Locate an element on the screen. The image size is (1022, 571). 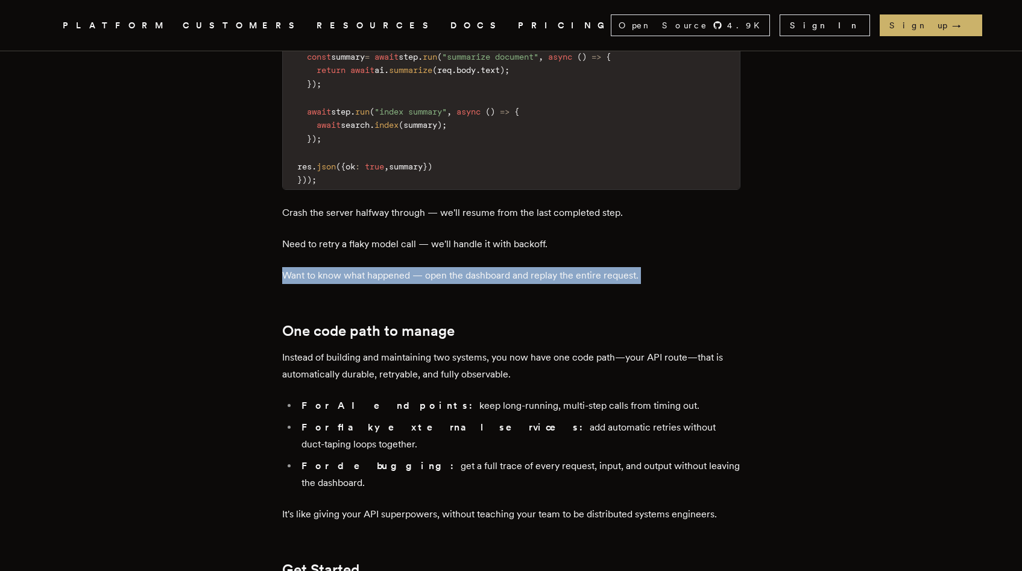
p: Need to retry a flaky model call — we'll handle it with backoff. is located at coordinates (511, 244).